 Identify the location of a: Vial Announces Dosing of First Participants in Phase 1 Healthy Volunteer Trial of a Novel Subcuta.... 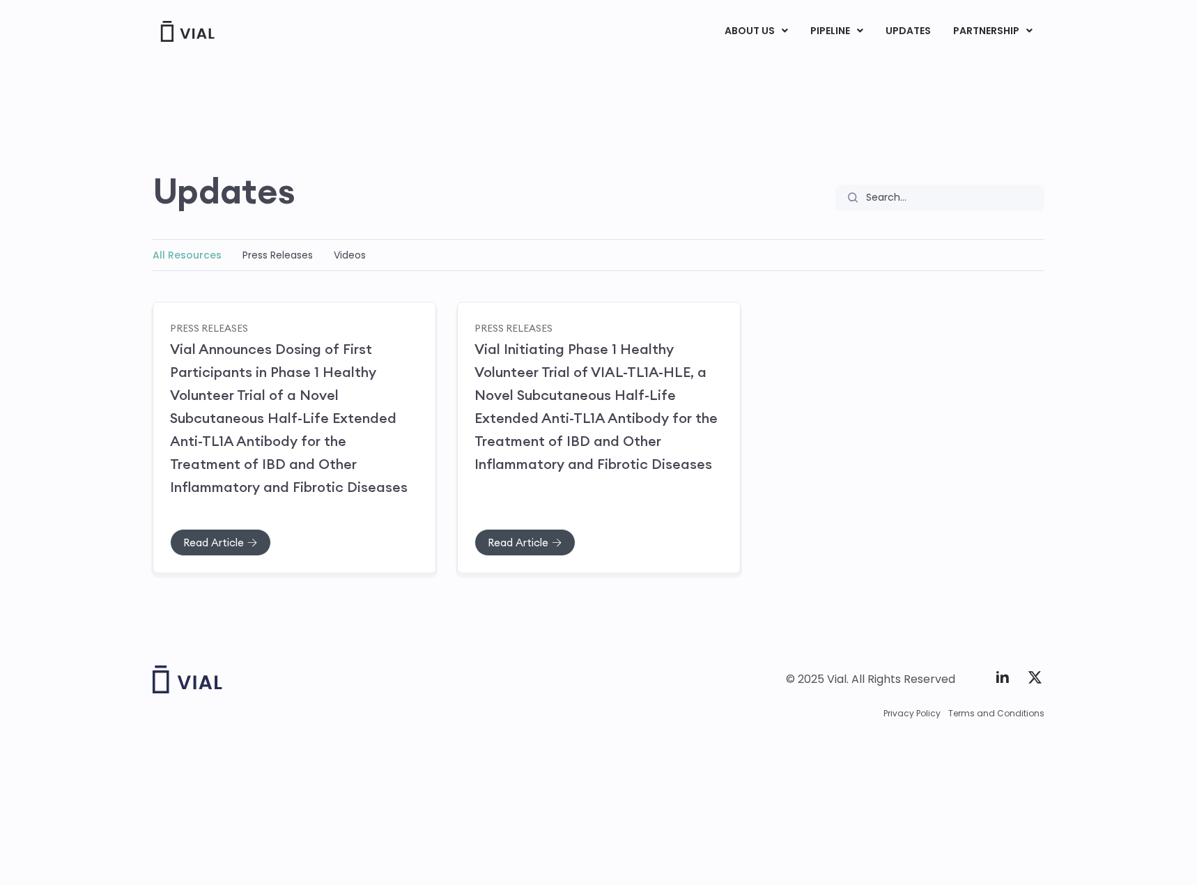
(289, 417).